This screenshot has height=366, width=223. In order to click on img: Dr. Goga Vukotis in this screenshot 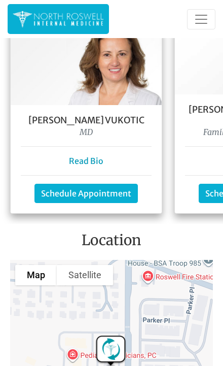, I will do `click(86, 60)`.